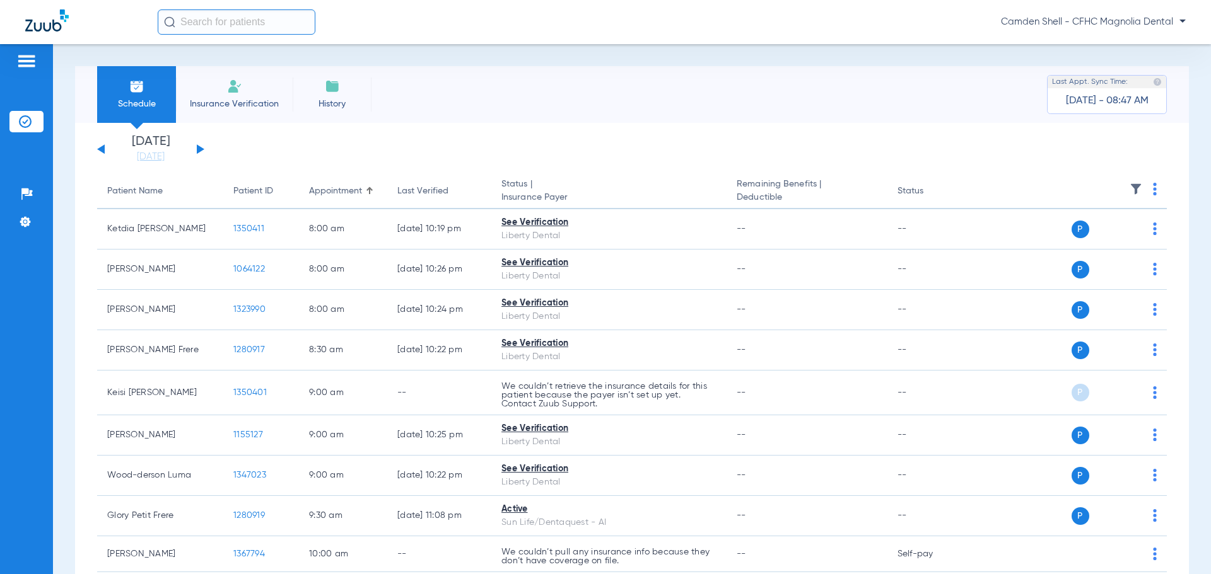 This screenshot has height=574, width=1211. What do you see at coordinates (608, 197) in the screenshot?
I see `span: Insurance Payer` at bounding box center [608, 197].